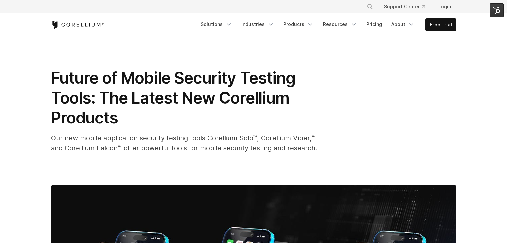  Describe the element at coordinates (340, 24) in the screenshot. I see `a: Resources` at that location.